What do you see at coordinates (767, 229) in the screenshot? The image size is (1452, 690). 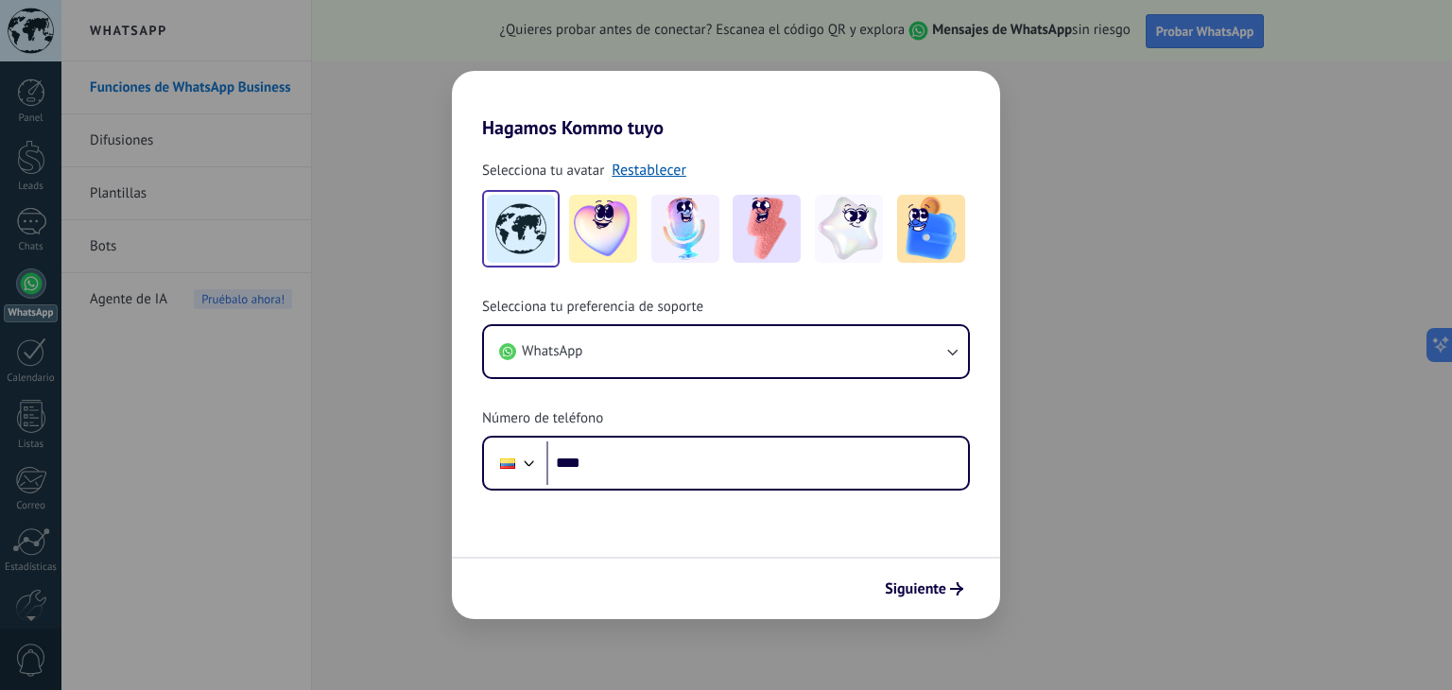 I see `img: -3.jpeg` at bounding box center [767, 229].